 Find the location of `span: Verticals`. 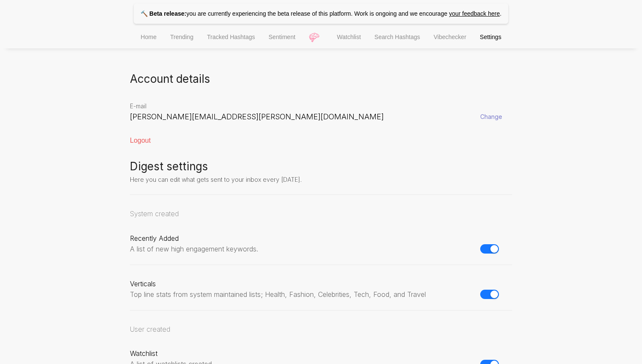

span: Verticals is located at coordinates (143, 283).